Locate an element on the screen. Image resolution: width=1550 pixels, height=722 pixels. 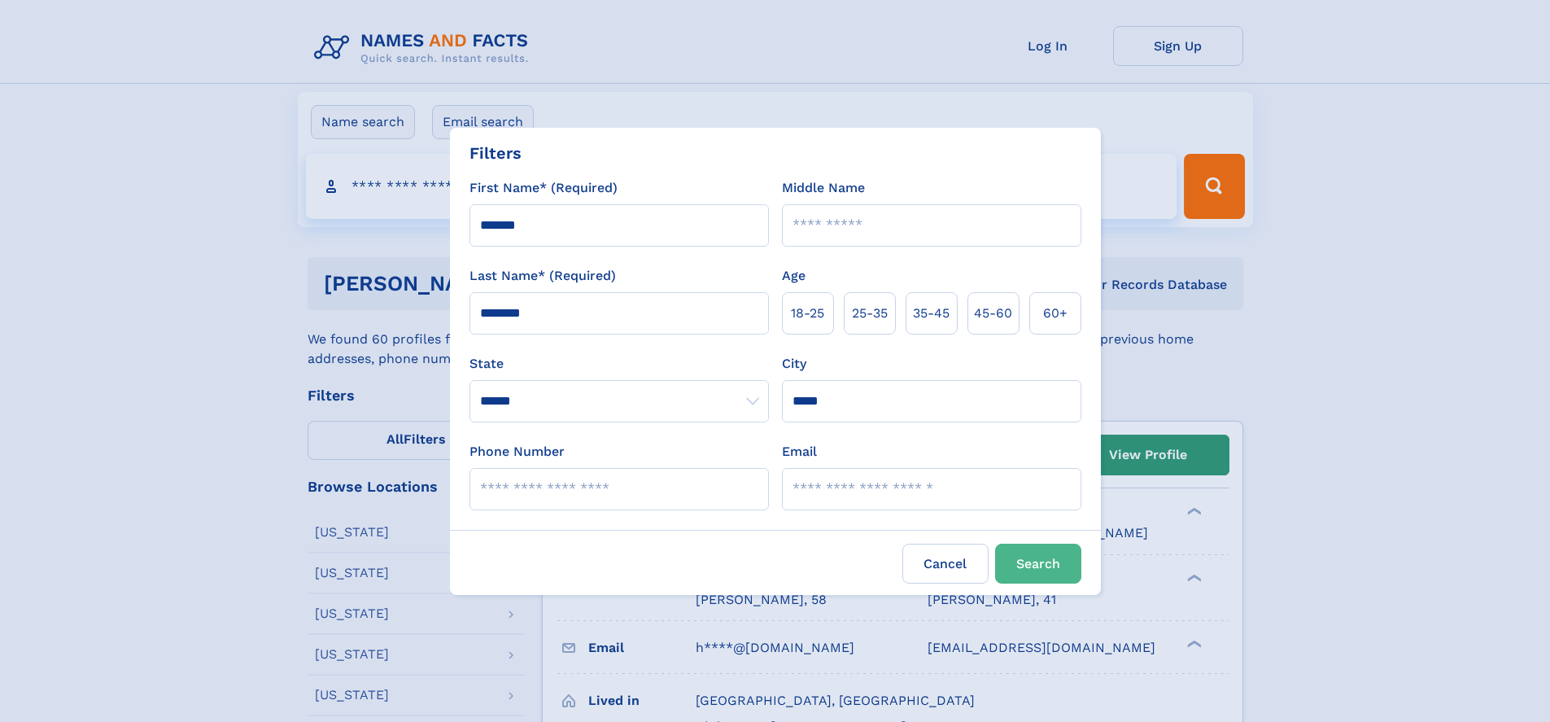
label: Middle Name is located at coordinates (823, 188).